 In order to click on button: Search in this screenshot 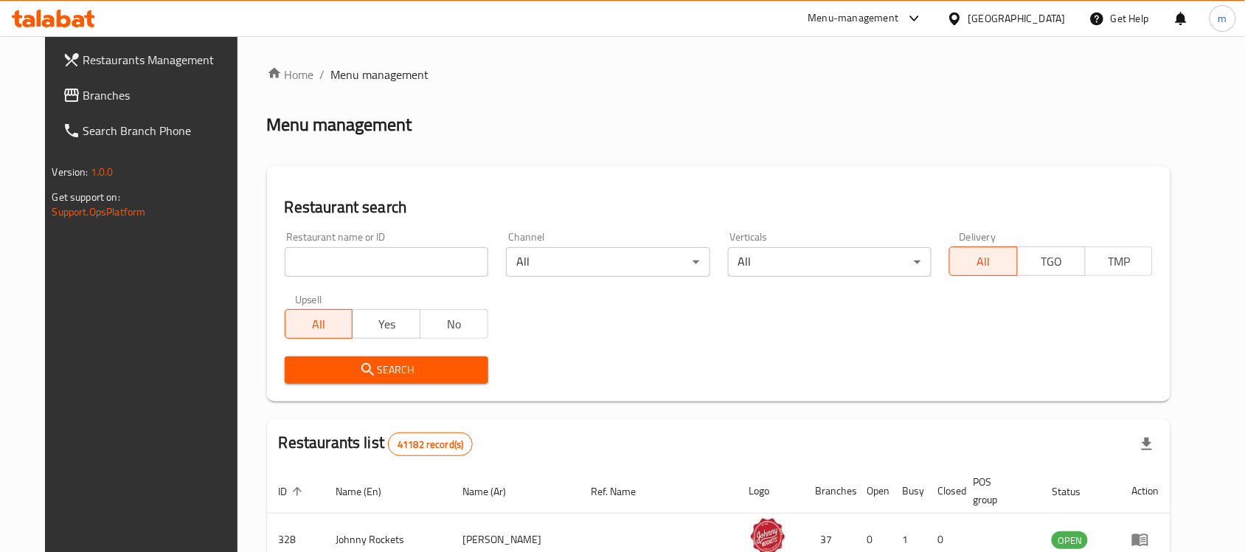, I will do `click(387, 370)`.